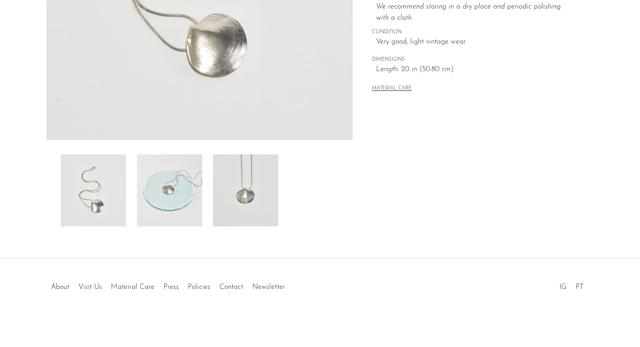 This screenshot has height=347, width=640. What do you see at coordinates (60, 287) in the screenshot?
I see `a: About` at bounding box center [60, 287].